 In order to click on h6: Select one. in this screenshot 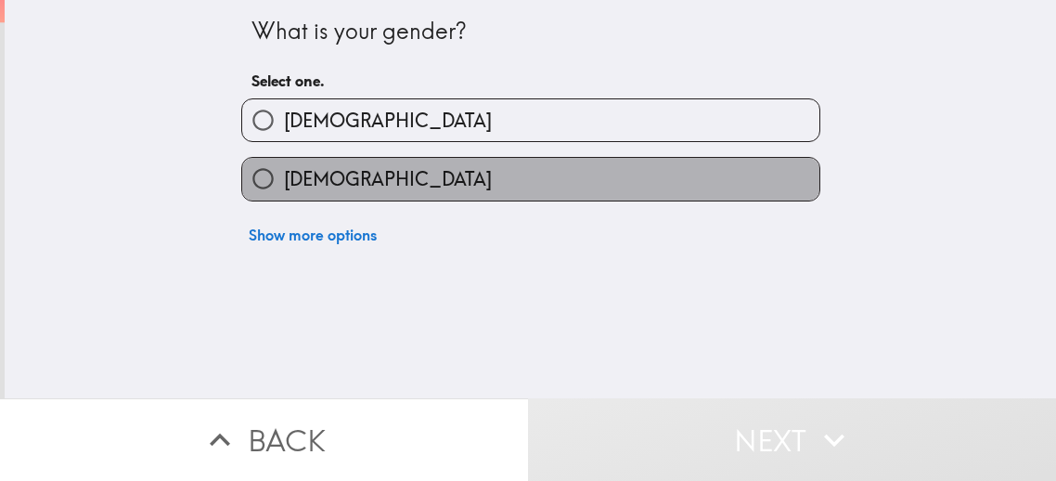, I will do `click(531, 81)`.